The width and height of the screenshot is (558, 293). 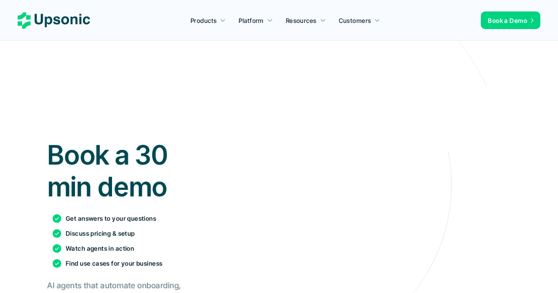 I want to click on p: Watch agents in action, so click(x=100, y=248).